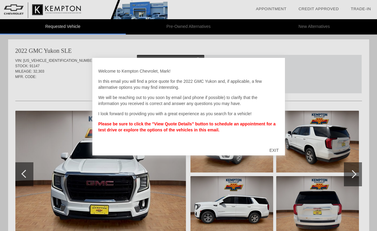  What do you see at coordinates (189, 101) in the screenshot?
I see `p: We will be reaching out to you soon by email (and phone if possible) to clarify that the informat...` at bounding box center [189, 101].